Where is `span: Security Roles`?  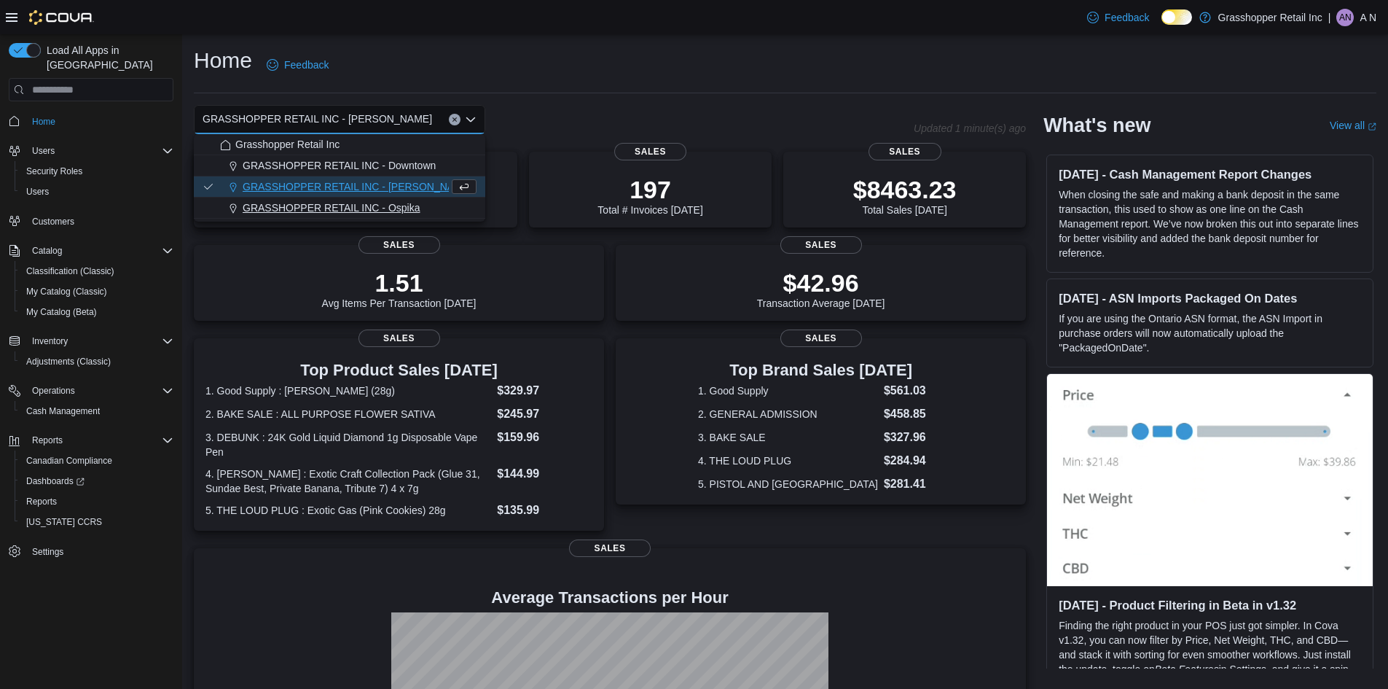
span: Security Roles is located at coordinates (54, 171).